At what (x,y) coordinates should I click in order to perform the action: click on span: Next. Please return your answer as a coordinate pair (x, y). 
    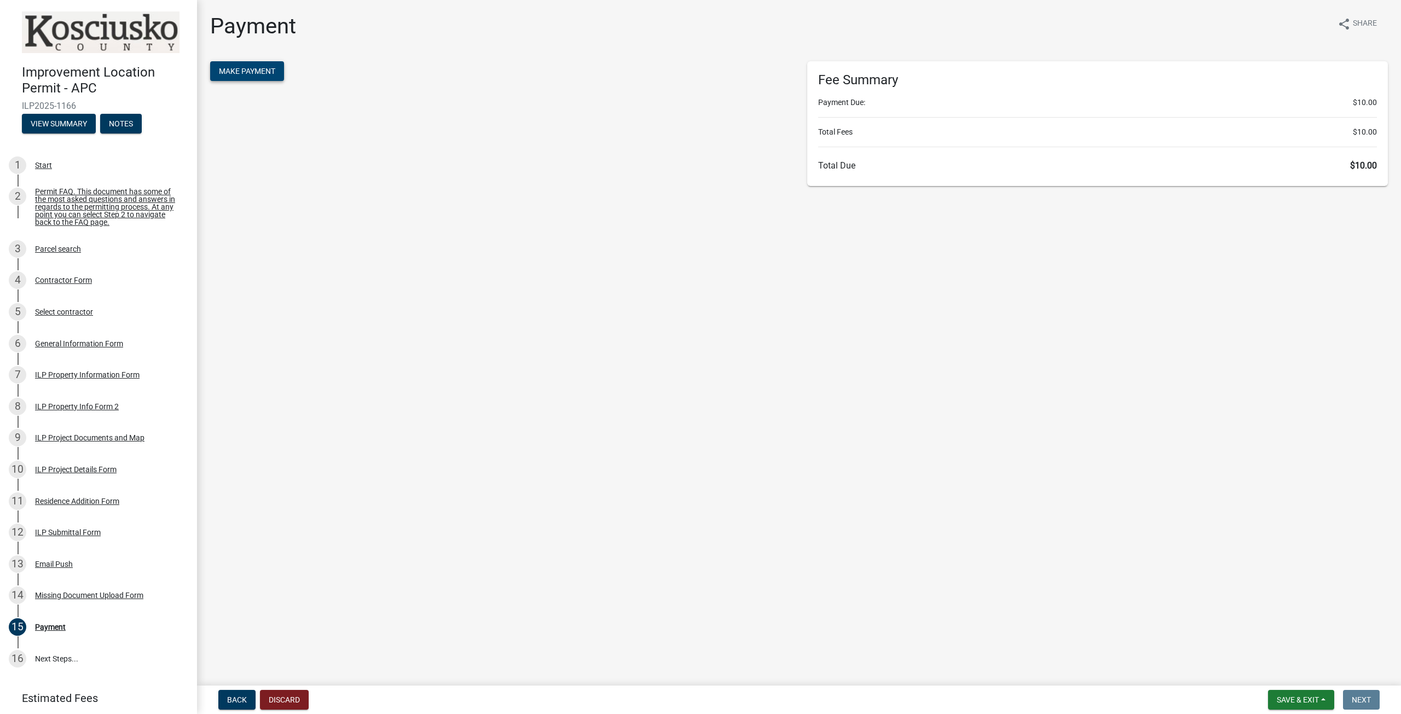
    Looking at the image, I should click on (1361, 700).